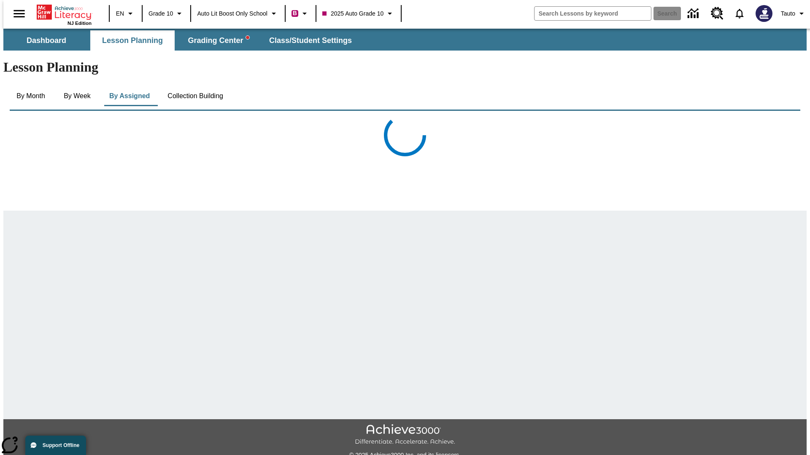  What do you see at coordinates (218, 40) in the screenshot?
I see `button: Grading Center` at bounding box center [218, 40].